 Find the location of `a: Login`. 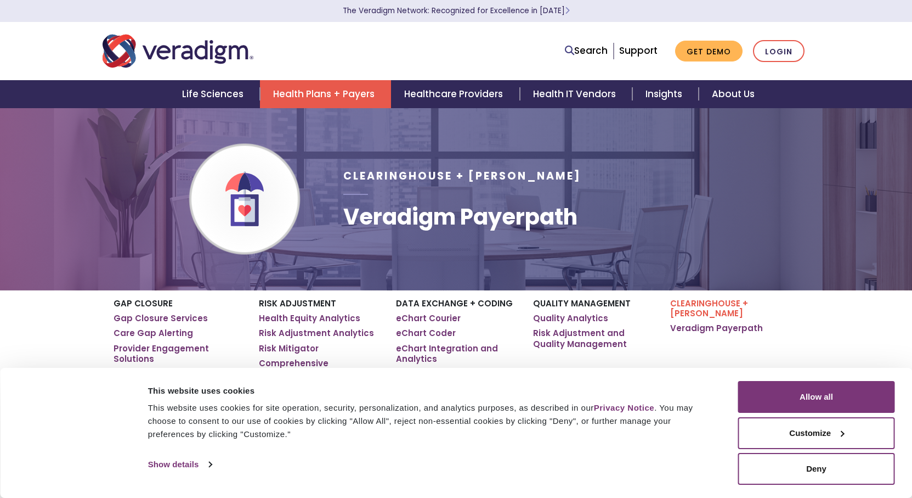

a: Login is located at coordinates (779, 51).